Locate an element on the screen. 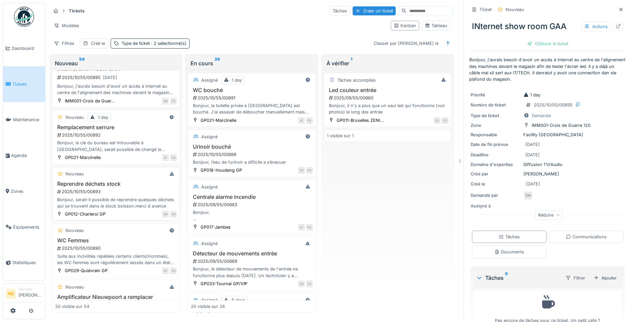 Image resolution: width=634 pixels, height=322 pixels. div: Filtrer is located at coordinates (576, 278).